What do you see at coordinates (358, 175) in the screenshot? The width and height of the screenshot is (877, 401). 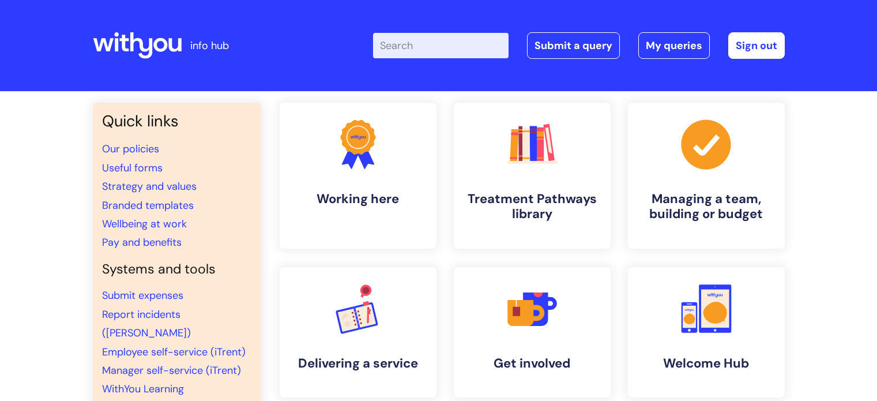 I see `a: Working here` at bounding box center [358, 175].